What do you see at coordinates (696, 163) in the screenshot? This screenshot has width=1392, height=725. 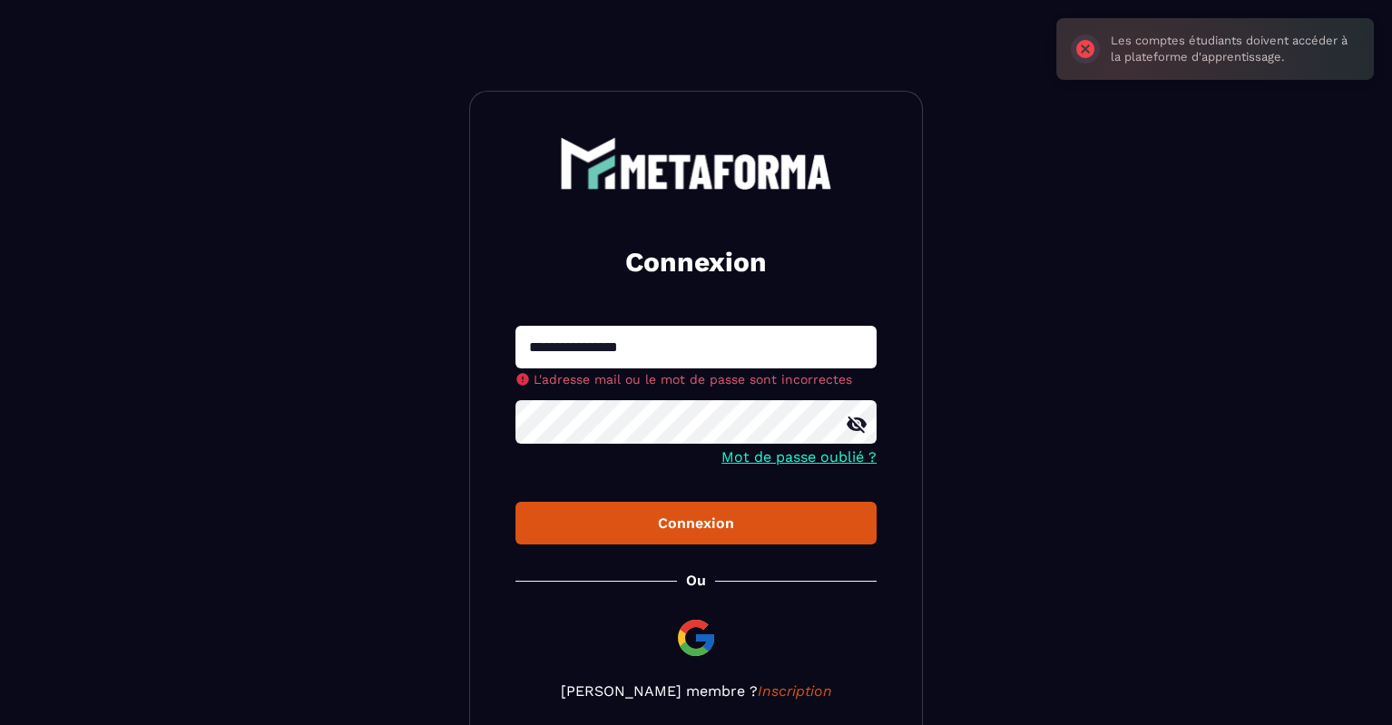 I see `img: logo` at bounding box center [696, 163].